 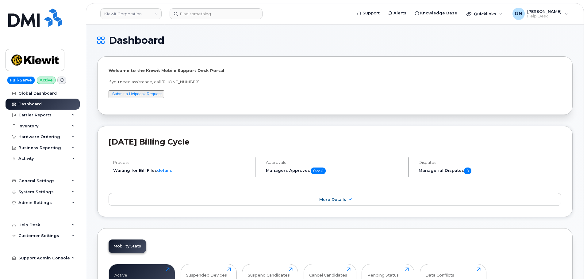 I want to click on span: More Details, so click(x=333, y=200).